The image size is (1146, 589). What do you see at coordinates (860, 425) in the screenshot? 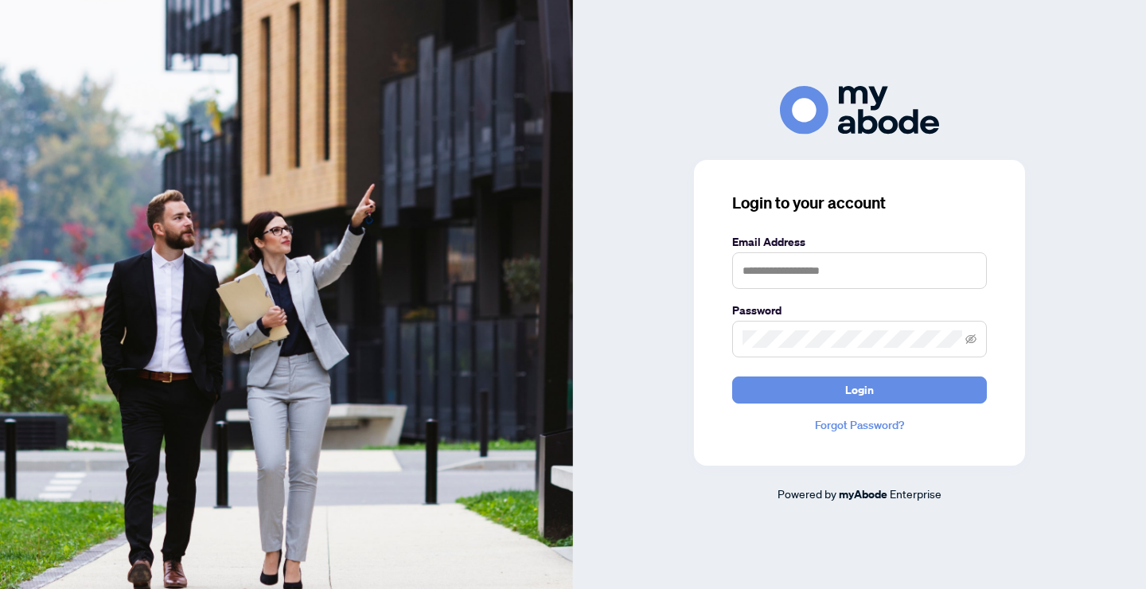
I see `a: Forgot Password?` at bounding box center [860, 425].